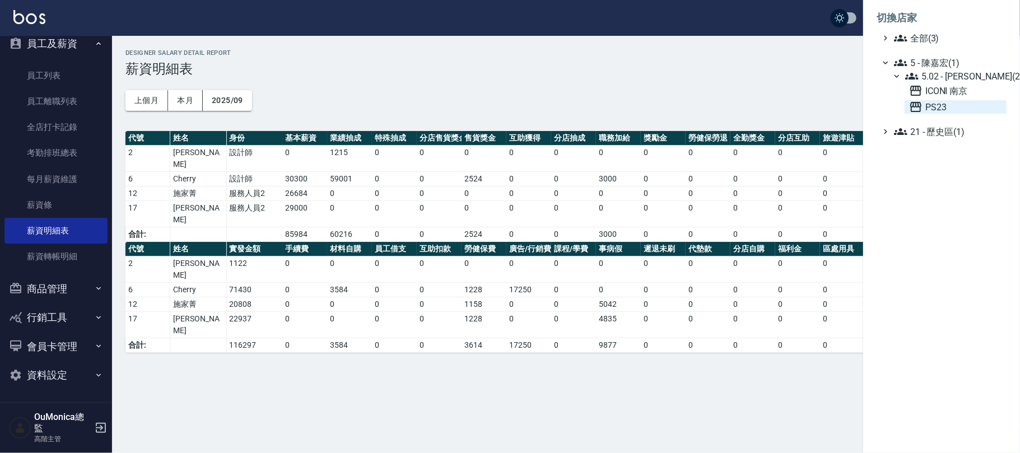 The height and width of the screenshot is (453, 1020). Describe the element at coordinates (956, 107) in the screenshot. I see `span: PS23` at that location.